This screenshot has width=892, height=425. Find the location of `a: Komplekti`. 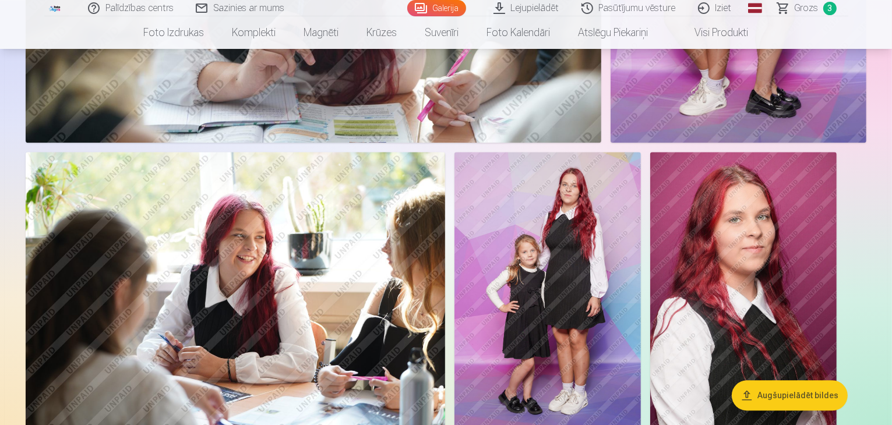

a: Komplekti is located at coordinates (254, 33).